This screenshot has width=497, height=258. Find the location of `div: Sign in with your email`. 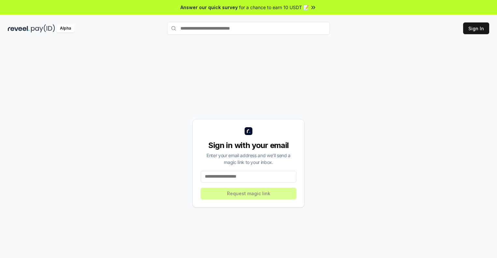

div: Sign in with your email is located at coordinates (248, 145).